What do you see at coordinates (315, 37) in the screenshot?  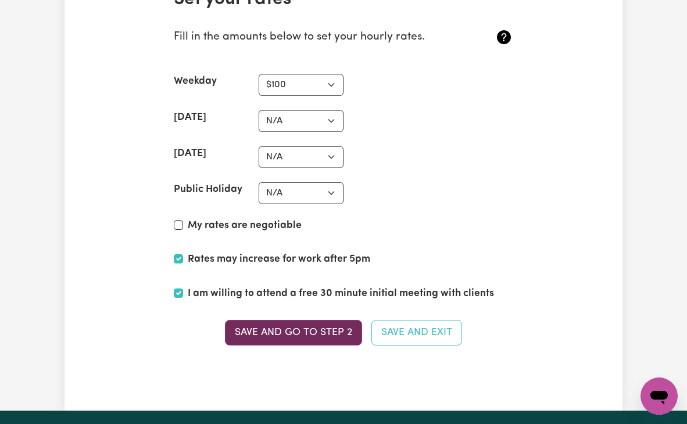 I see `p: Fill in the amounts below to set your hourly rates.` at bounding box center [315, 37].